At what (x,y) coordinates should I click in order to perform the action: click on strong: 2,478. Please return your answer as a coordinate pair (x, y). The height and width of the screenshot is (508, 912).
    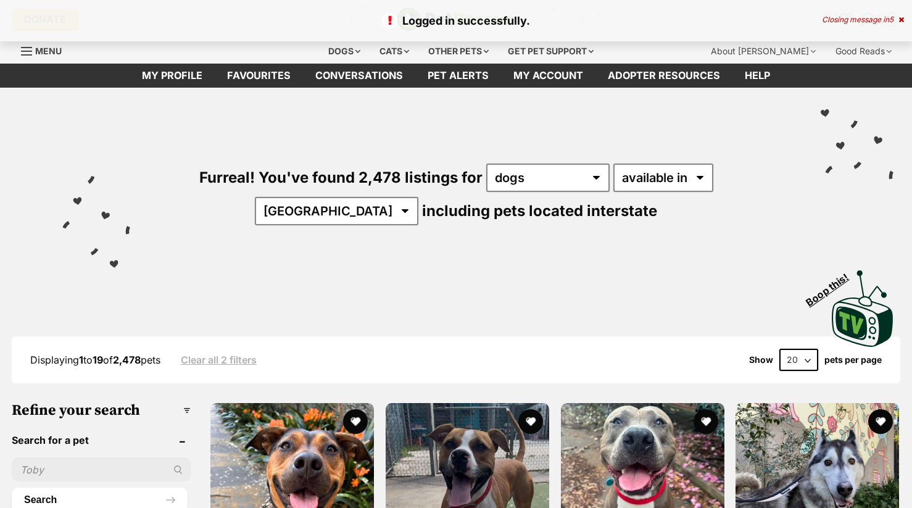
    Looking at the image, I should click on (127, 360).